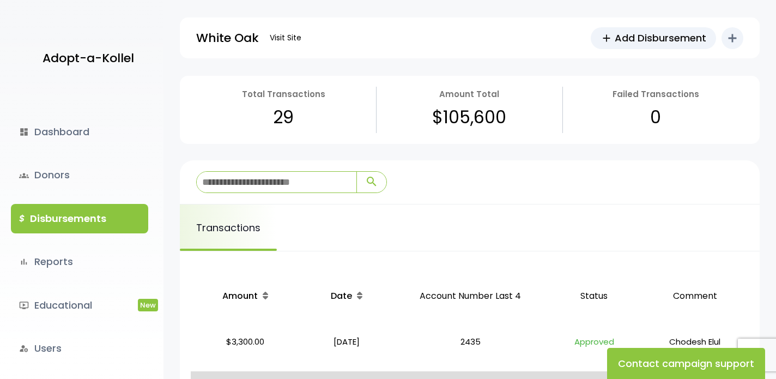 The width and height of the screenshot is (776, 379). Describe the element at coordinates (341, 295) in the screenshot. I see `span: Date` at that location.